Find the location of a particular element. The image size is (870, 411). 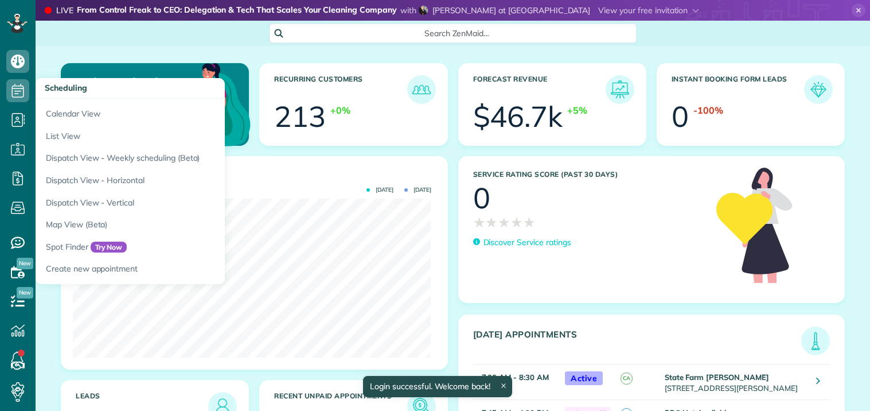

img: icon_todays_appointments-901f7ab196bb0bea1936b74009e4eb5ffbc2d2711fa7634e0d609ed5ef32b18b.png is located at coordinates (816, 341).